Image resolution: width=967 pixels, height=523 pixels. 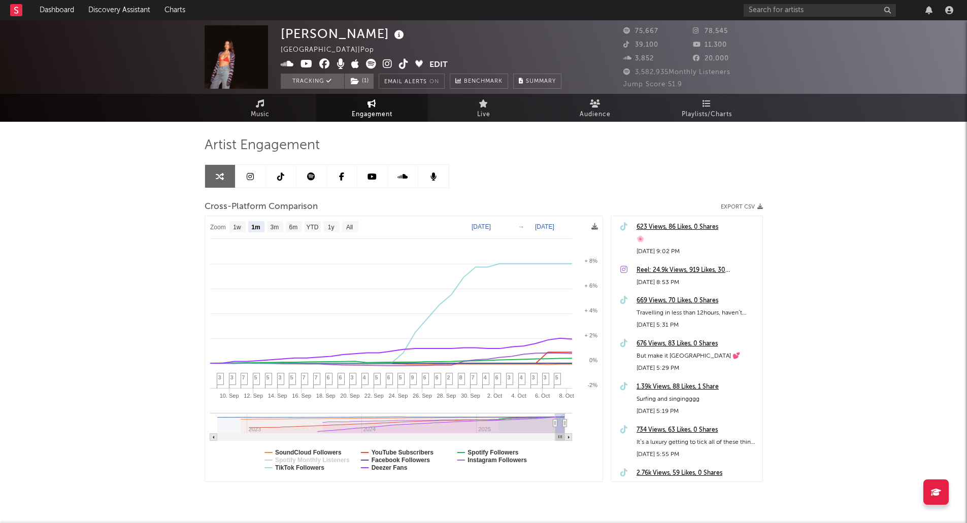 What do you see at coordinates (697, 344) in the screenshot?
I see `a: 676 Views, 83 Likes, 0 Shares` at bounding box center [697, 344].